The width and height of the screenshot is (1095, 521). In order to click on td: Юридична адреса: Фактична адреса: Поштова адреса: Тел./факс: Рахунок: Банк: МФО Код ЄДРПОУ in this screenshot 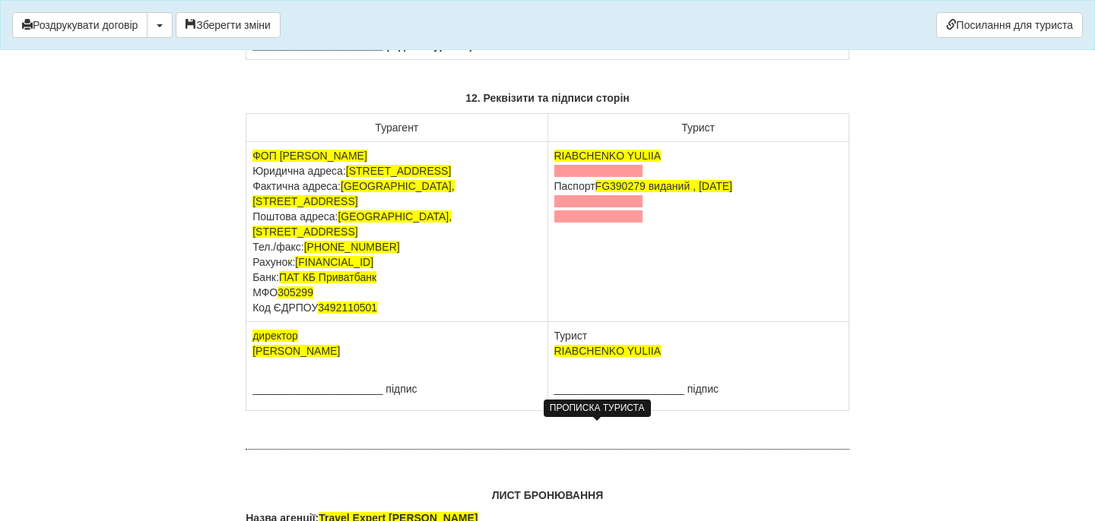, I will do `click(397, 232)`.